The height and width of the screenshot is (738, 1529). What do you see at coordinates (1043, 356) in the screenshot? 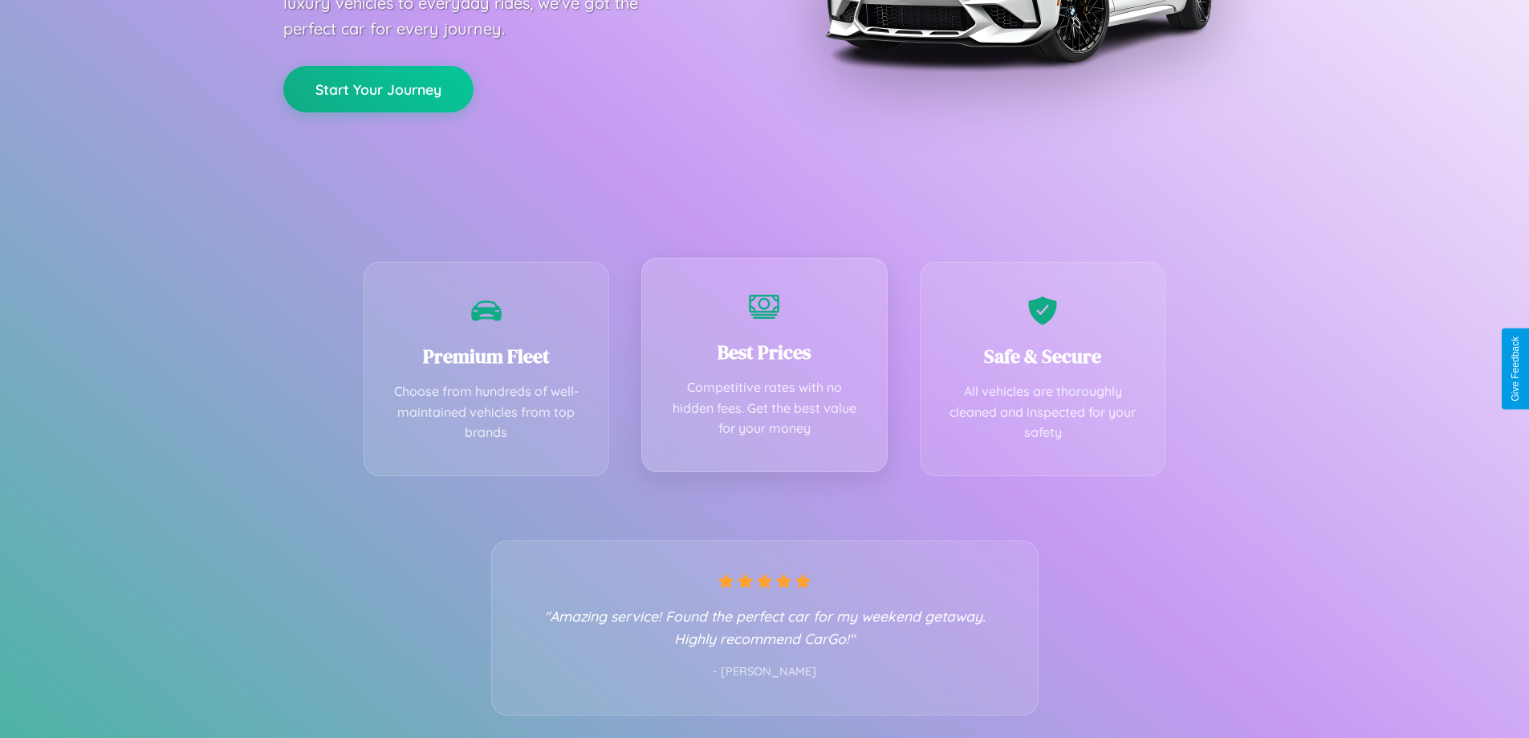
I see `h3: Safe & Secure` at bounding box center [1043, 356].